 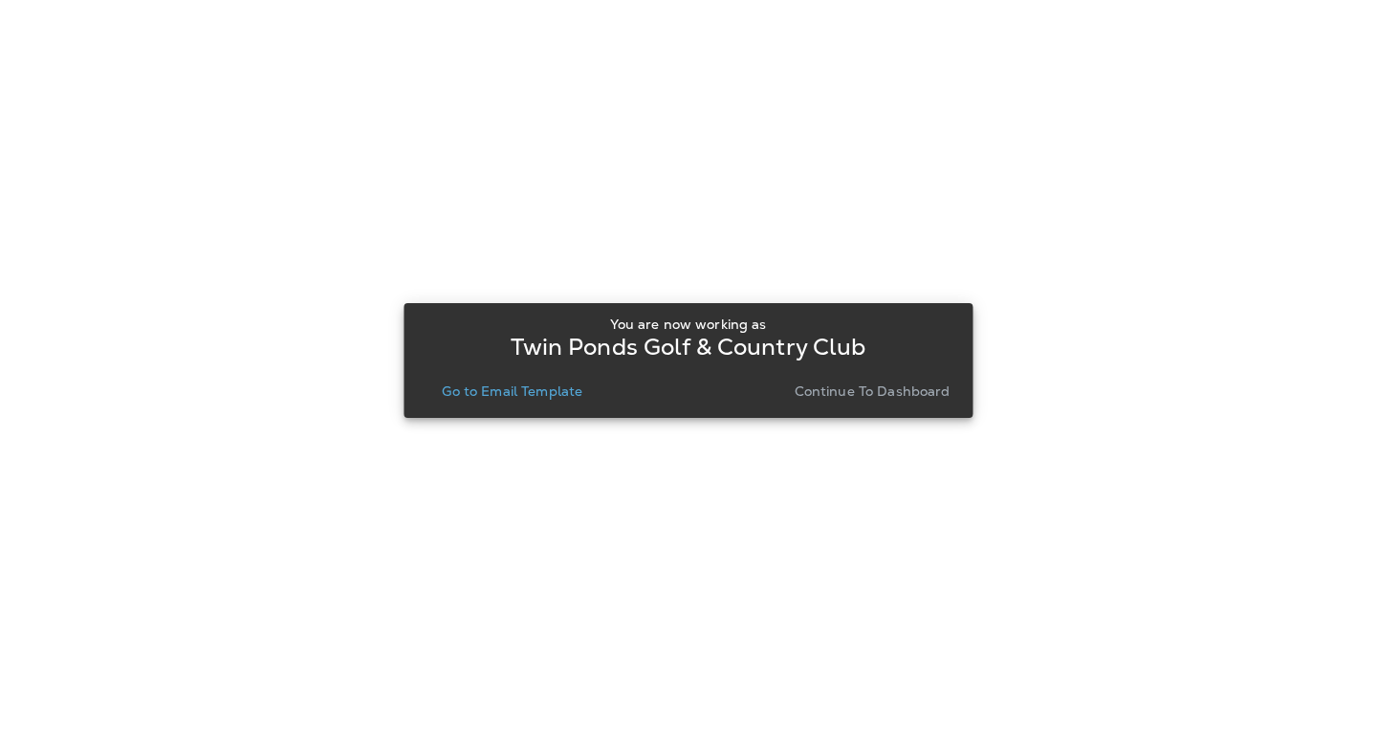 What do you see at coordinates (872, 391) in the screenshot?
I see `p: Continue to Dashboard` at bounding box center [872, 391].